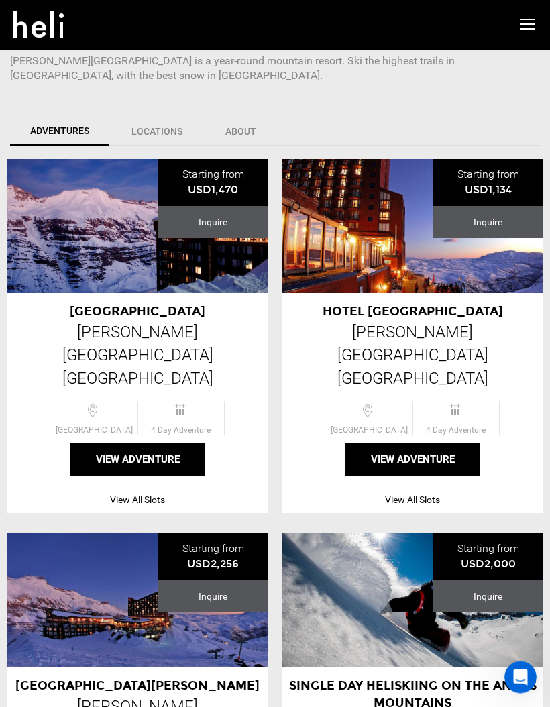  I want to click on a: Adventures, so click(60, 132).